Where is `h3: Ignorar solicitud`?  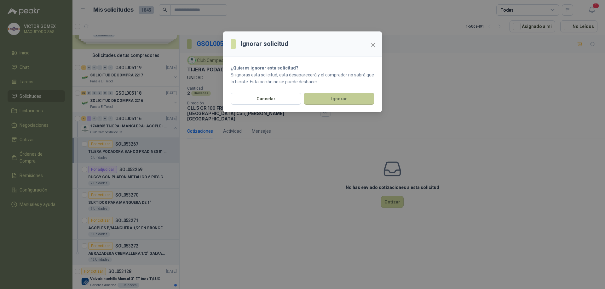 h3: Ignorar solicitud is located at coordinates (264, 44).